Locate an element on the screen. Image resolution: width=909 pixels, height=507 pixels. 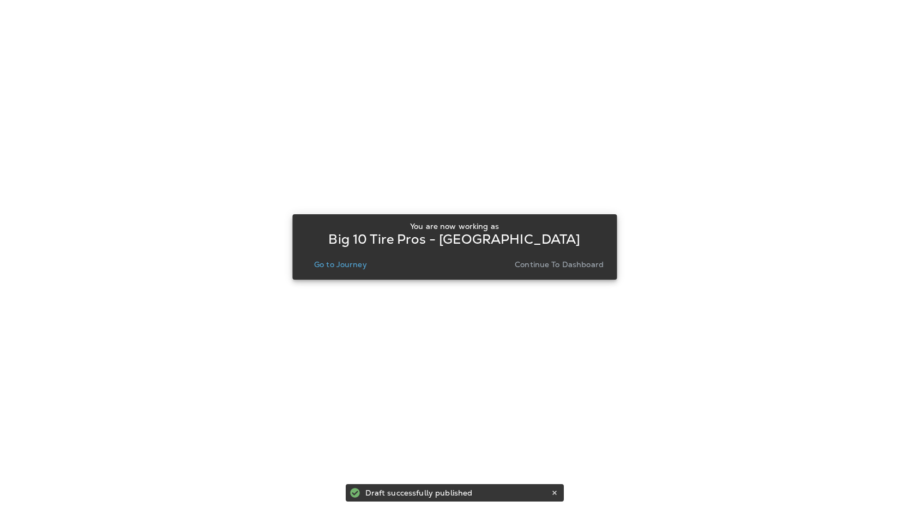
p: Continue to Dashboard is located at coordinates (559, 264).